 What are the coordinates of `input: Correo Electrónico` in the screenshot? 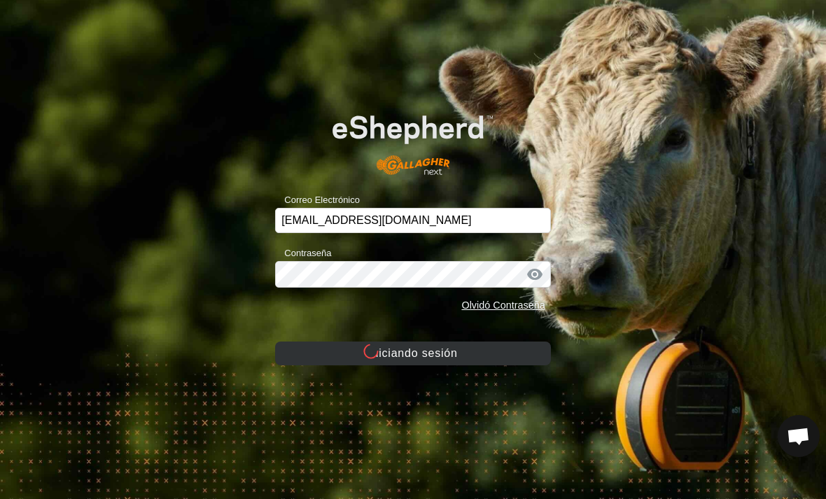 It's located at (412, 221).